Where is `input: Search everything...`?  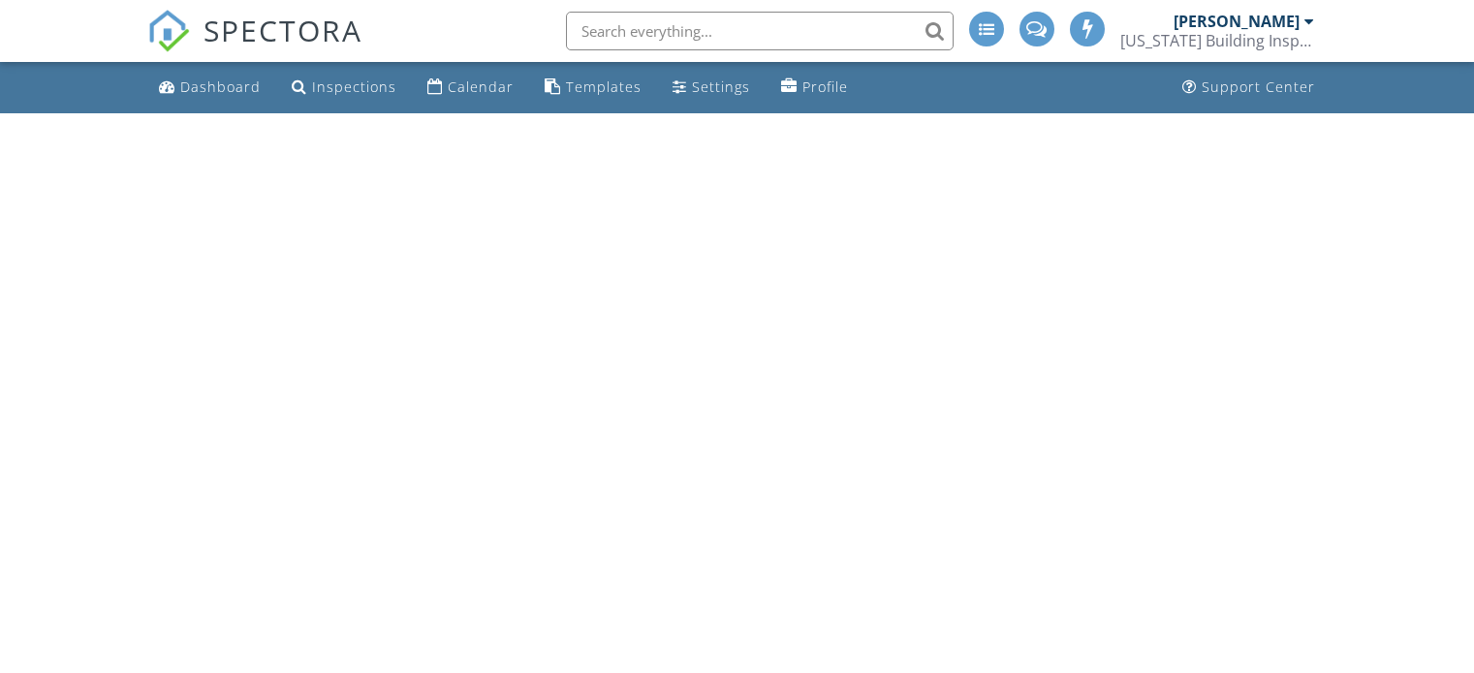 input: Search everything... is located at coordinates (760, 31).